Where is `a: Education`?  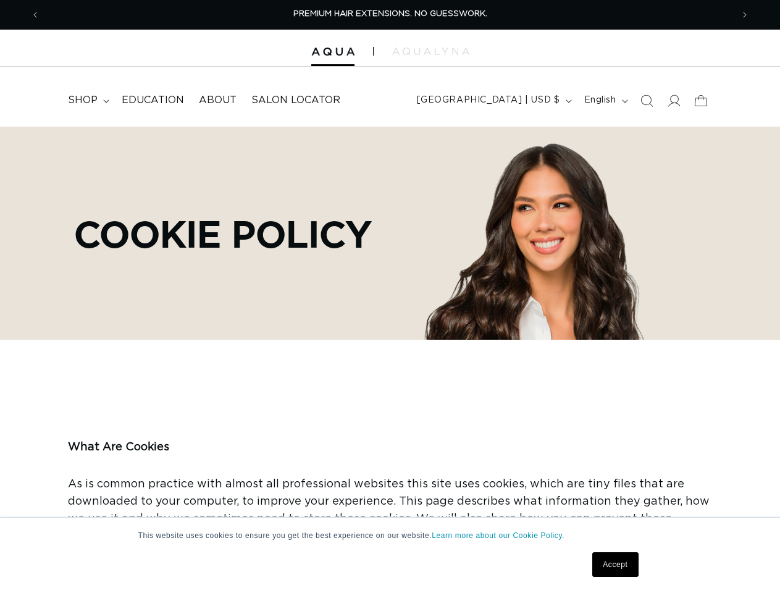 a: Education is located at coordinates (152, 100).